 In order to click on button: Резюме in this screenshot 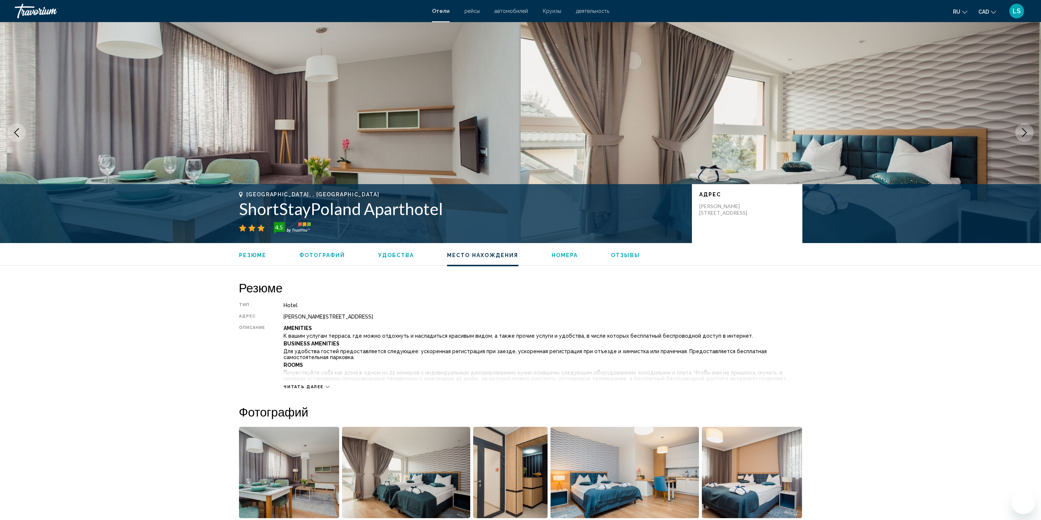, I will do `click(253, 255)`.